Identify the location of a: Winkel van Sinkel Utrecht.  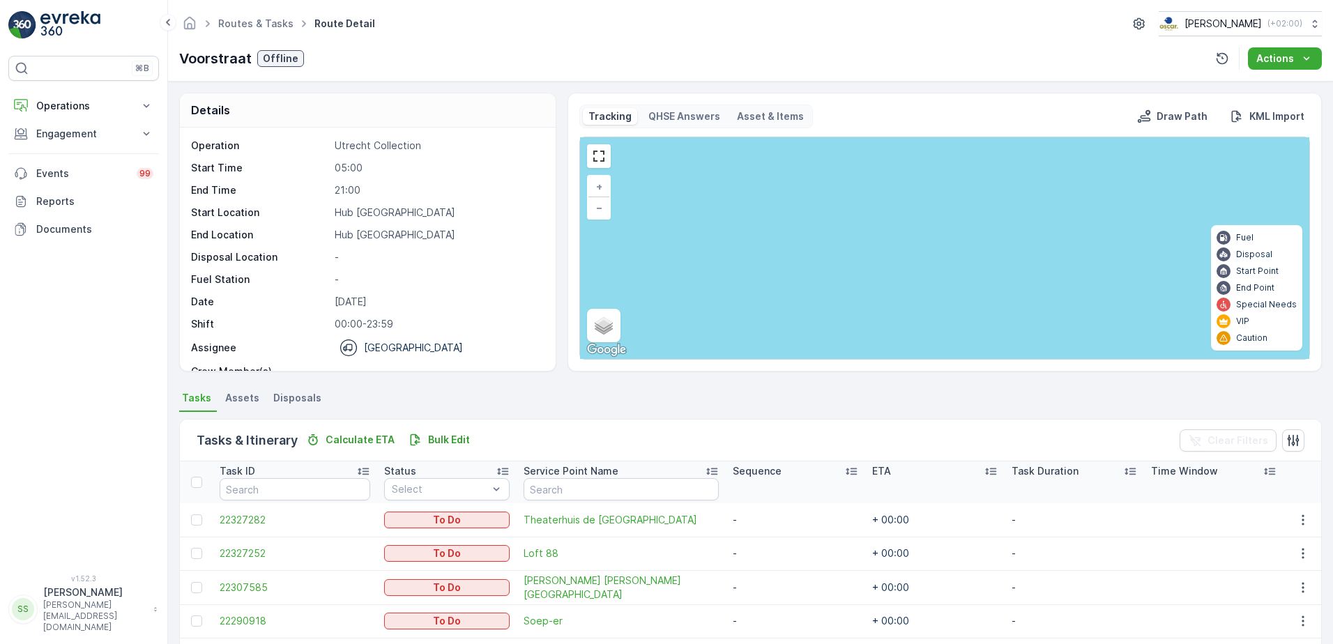
(621, 588).